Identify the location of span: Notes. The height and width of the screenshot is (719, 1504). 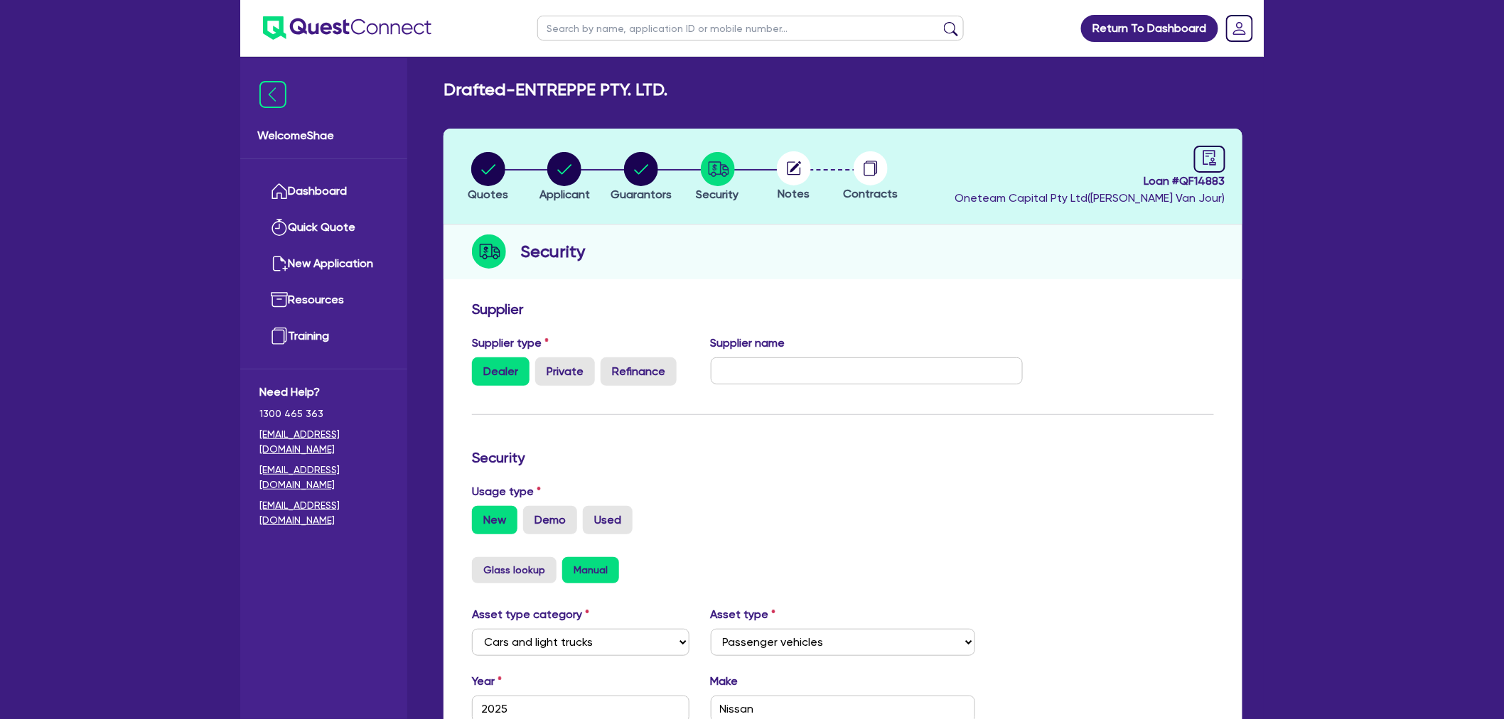
(794, 193).